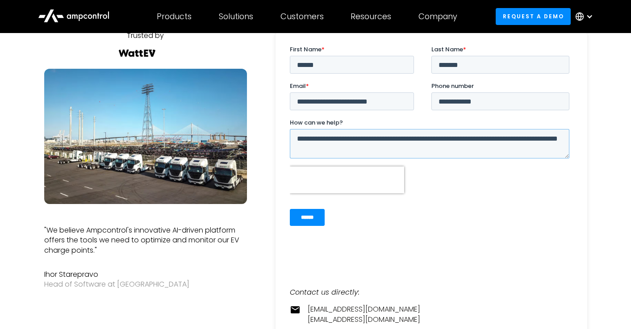  What do you see at coordinates (302, 17) in the screenshot?
I see `div: Customers` at bounding box center [302, 17].